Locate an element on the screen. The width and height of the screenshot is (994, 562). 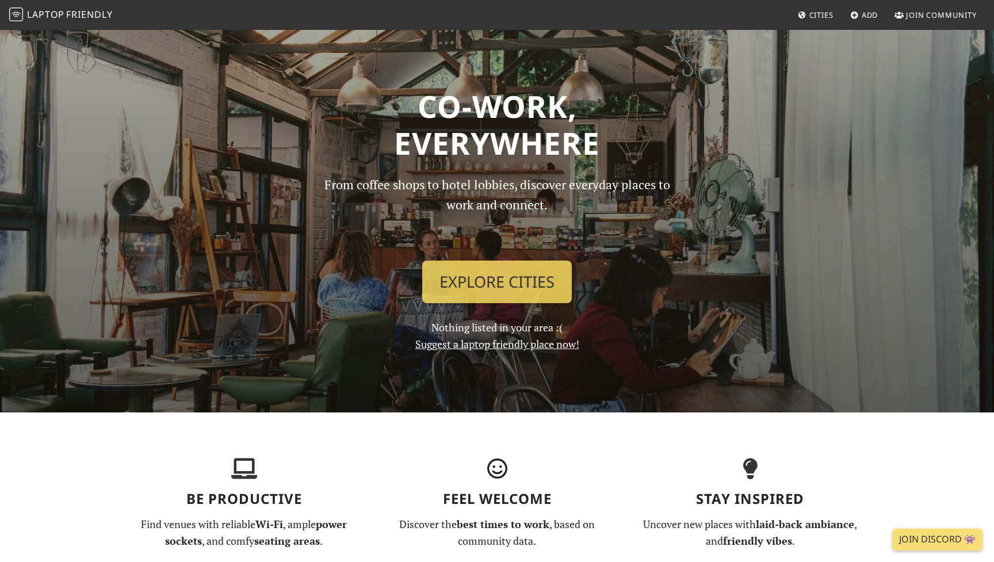
p: Find venues with reliable , ample , and comfy . is located at coordinates (244, 533).